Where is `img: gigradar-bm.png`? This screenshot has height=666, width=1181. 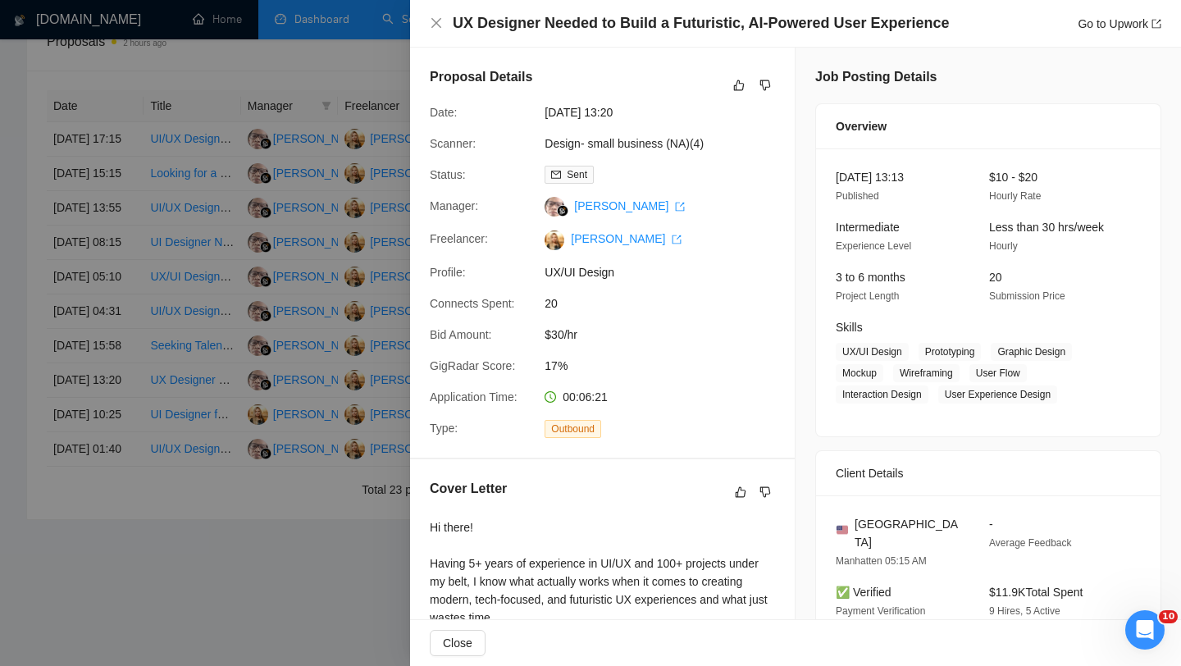 img: gigradar-bm.png is located at coordinates (563, 211).